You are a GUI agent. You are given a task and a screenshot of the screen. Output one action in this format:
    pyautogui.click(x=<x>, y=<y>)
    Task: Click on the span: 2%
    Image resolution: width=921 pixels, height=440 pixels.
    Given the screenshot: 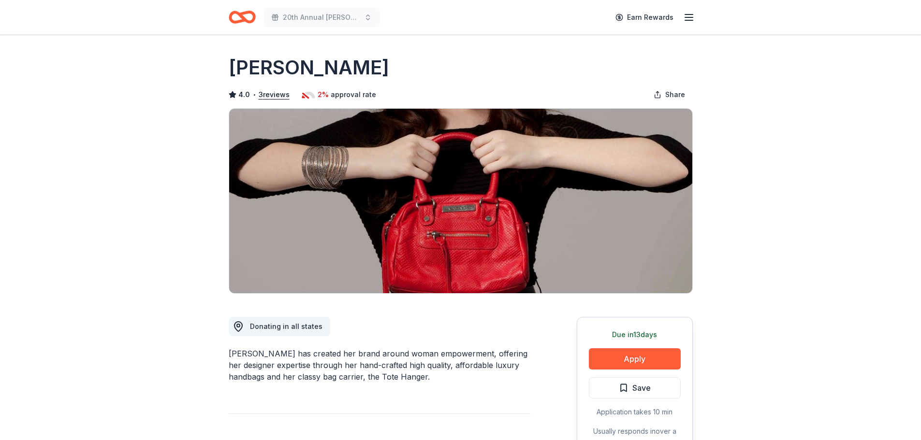 What is the action you would take?
    pyautogui.click(x=323, y=95)
    